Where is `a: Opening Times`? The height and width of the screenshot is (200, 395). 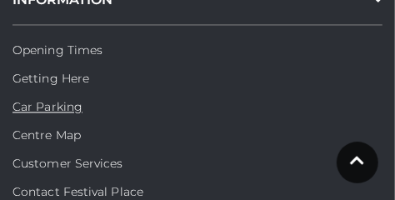 a: Opening Times is located at coordinates (57, 50).